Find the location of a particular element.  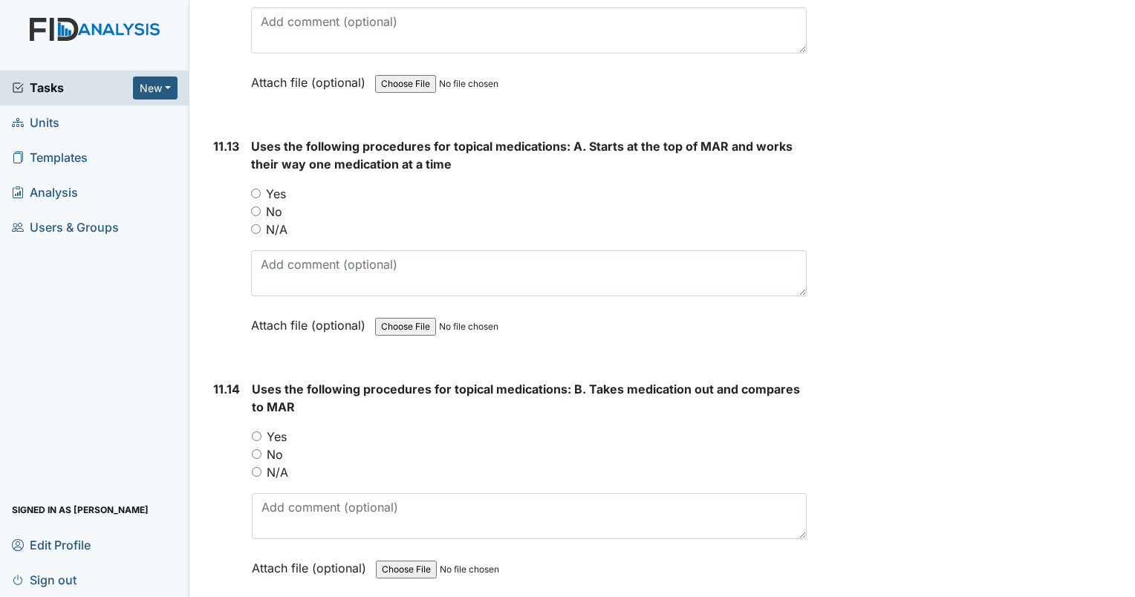

span: Users & Groups is located at coordinates (65, 227).